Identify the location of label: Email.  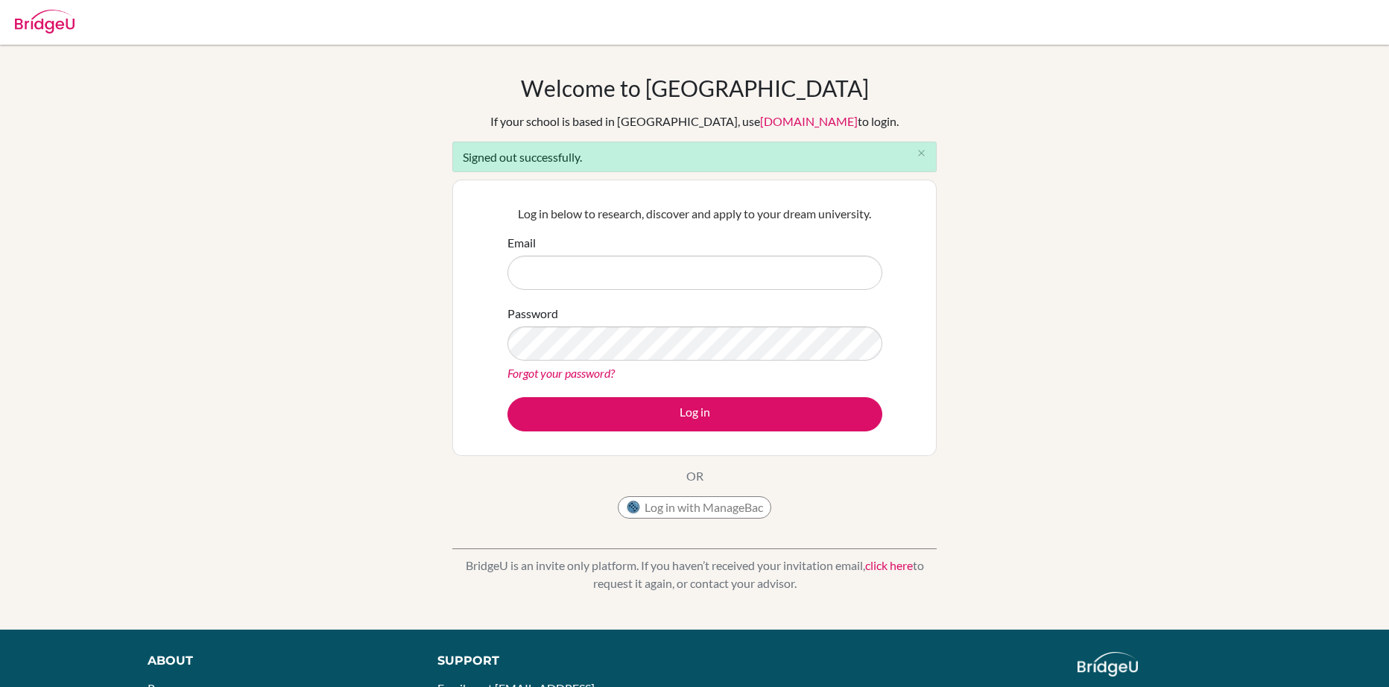
(522, 243).